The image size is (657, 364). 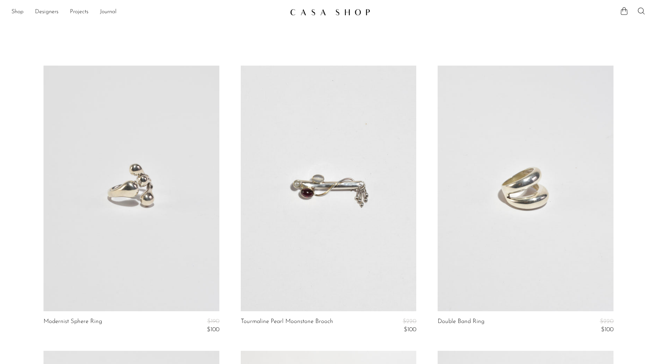 What do you see at coordinates (213, 322) in the screenshot?
I see `span: $190` at bounding box center [213, 322].